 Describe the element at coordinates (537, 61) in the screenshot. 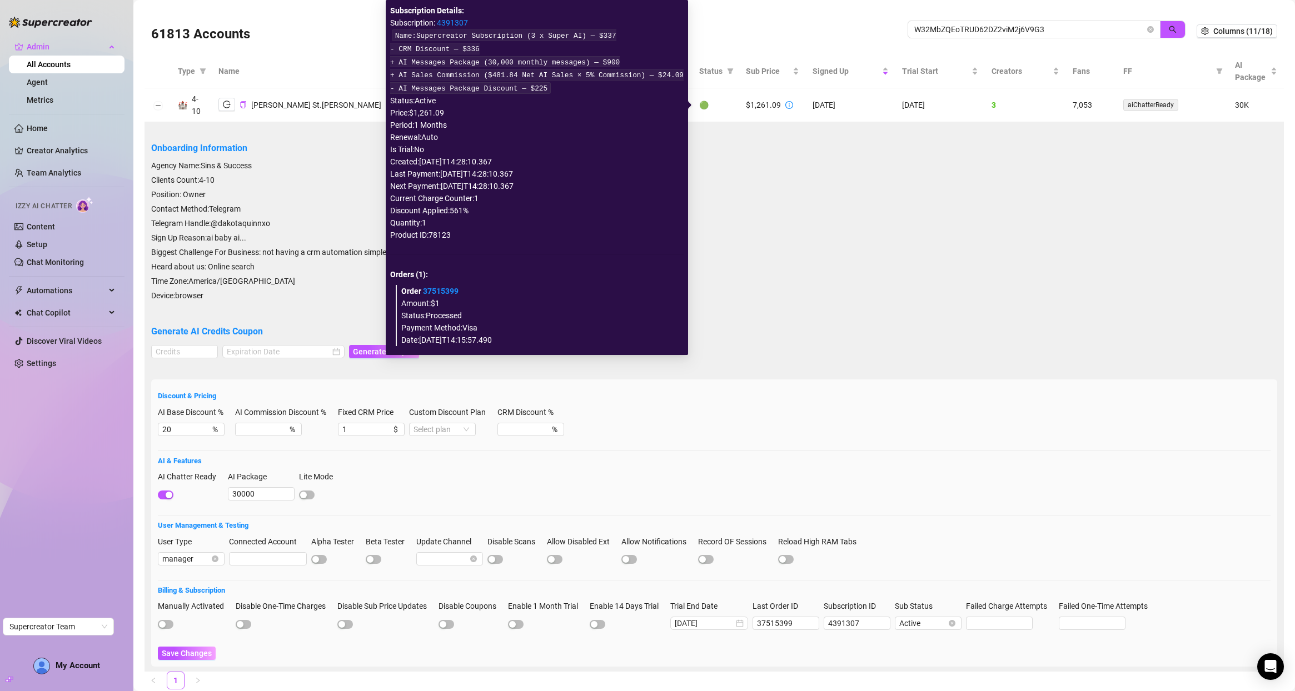

I see `code: Name: Supercreator Subscription (3 x Super AI) — $337 - CRM Discount — $336 + AI Messages Package...` at that location.